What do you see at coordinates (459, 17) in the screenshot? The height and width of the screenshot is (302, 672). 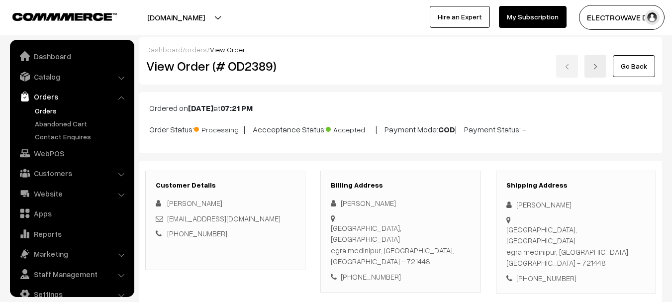 I see `a: Hire an Expert` at bounding box center [459, 17].